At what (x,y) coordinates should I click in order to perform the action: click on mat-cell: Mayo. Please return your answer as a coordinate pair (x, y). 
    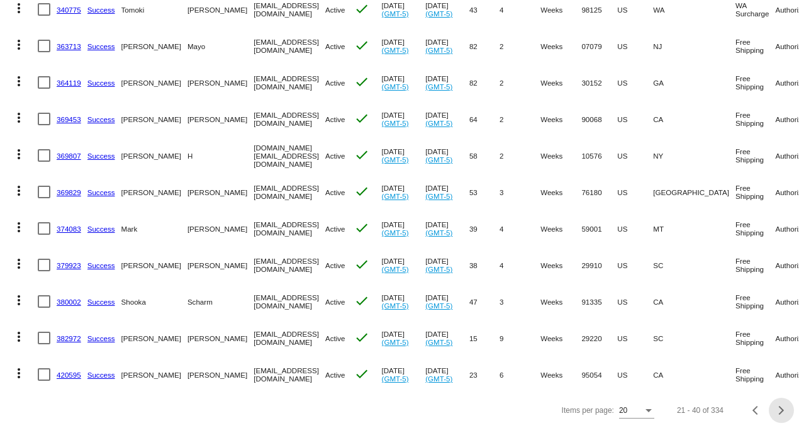
    Looking at the image, I should click on (220, 46).